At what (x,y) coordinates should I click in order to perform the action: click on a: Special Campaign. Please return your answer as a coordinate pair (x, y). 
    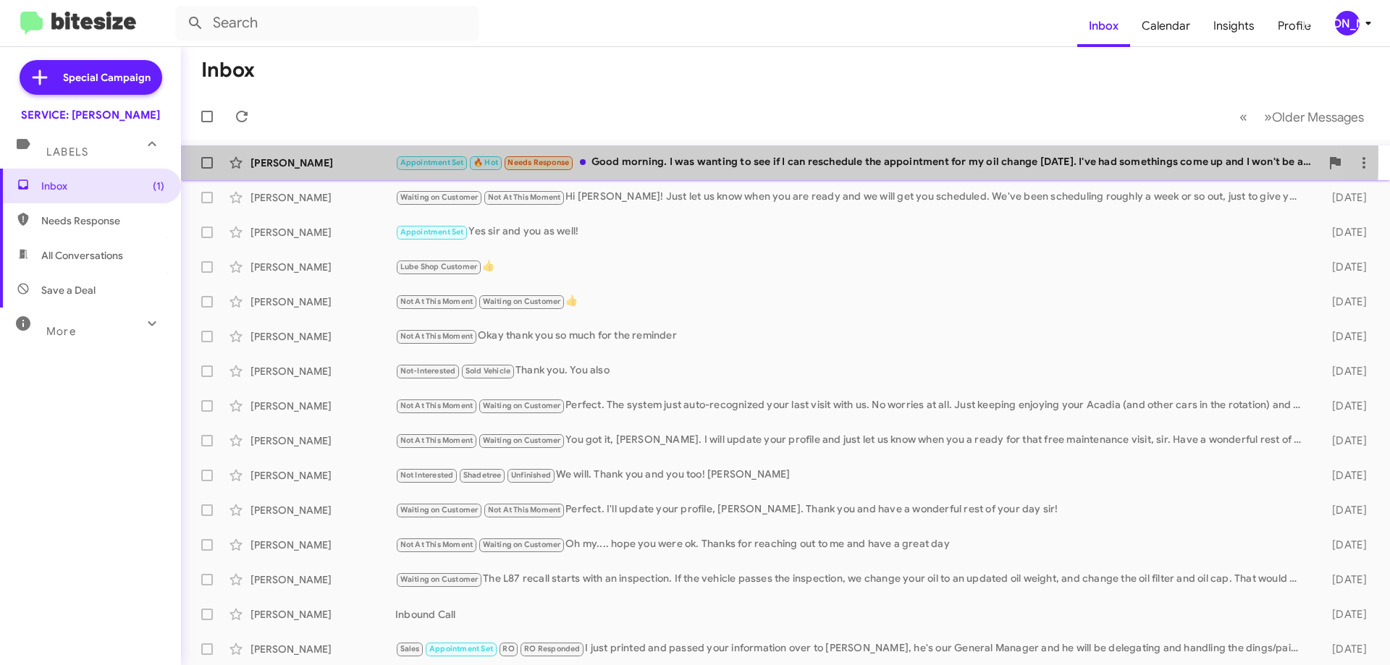
    Looking at the image, I should click on (91, 77).